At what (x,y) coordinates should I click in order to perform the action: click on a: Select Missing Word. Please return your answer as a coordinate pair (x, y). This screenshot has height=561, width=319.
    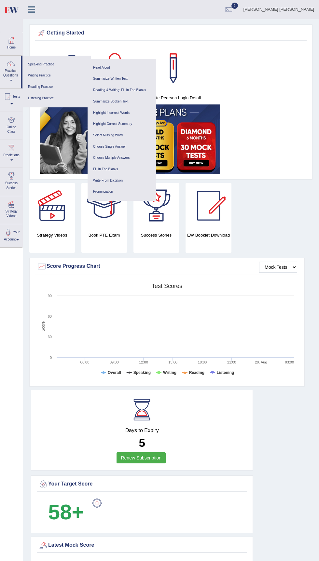
    Looking at the image, I should click on (122, 135).